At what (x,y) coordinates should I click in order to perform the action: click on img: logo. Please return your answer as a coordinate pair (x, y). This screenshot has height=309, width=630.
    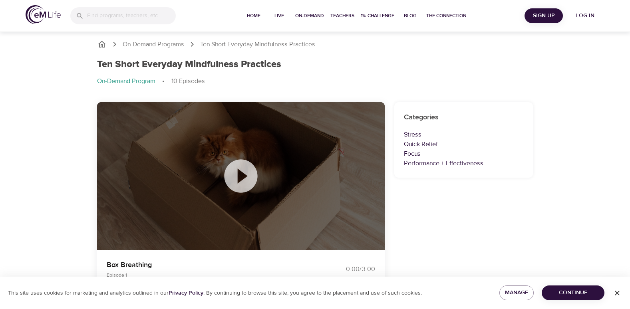
    Looking at the image, I should click on (43, 14).